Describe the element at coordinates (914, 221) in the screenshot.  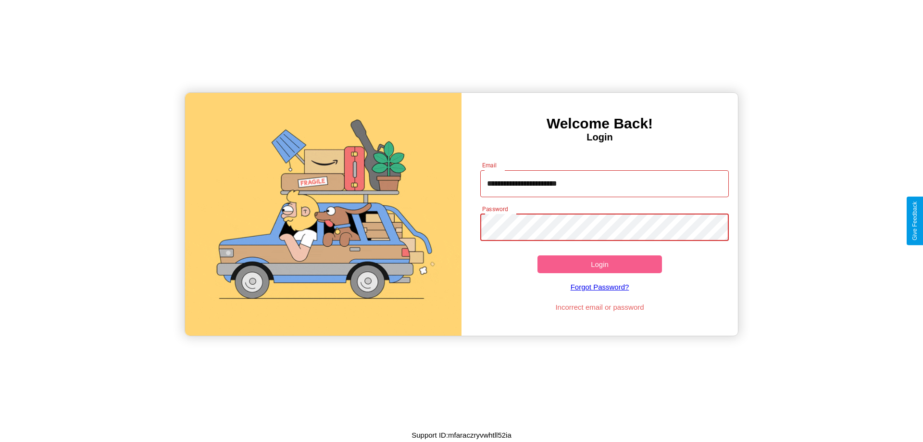
I see `div: Give Feedback` at that location.